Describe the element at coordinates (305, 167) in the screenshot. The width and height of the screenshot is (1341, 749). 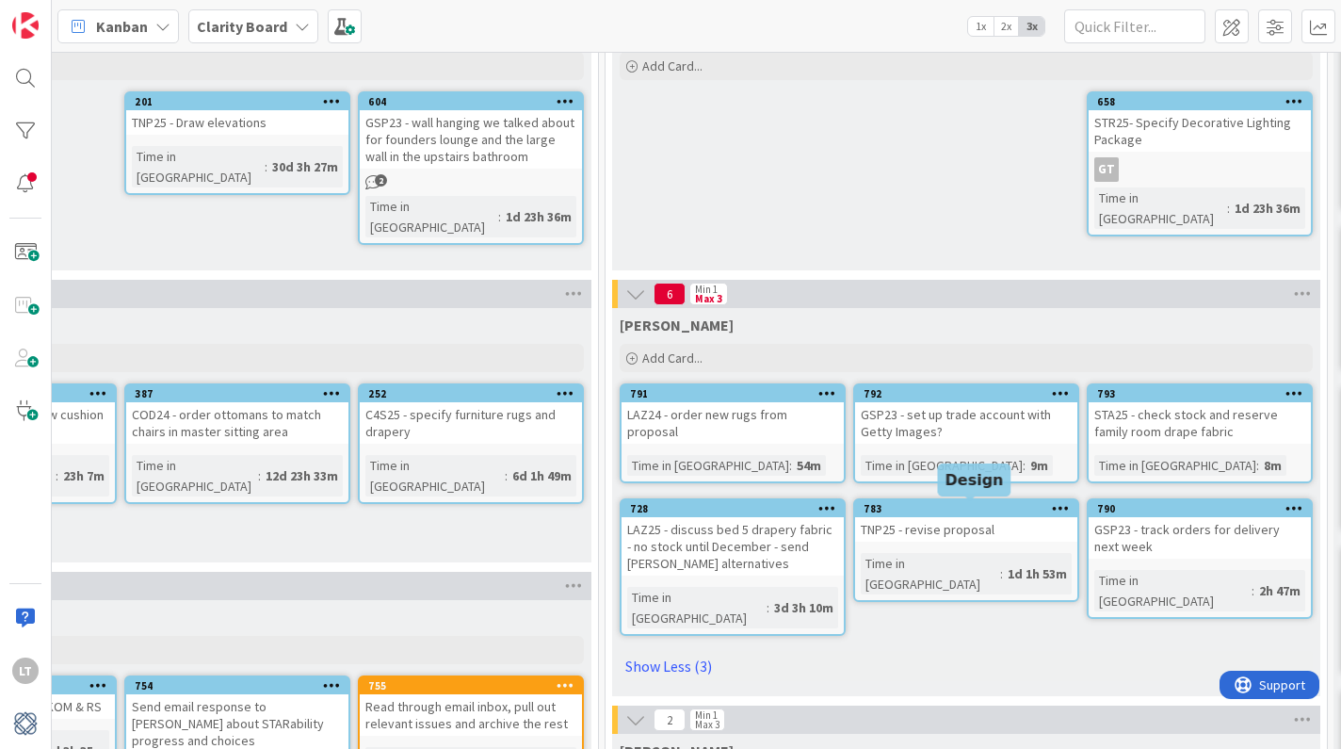
I see `div: 30d 3h 27m` at that location.